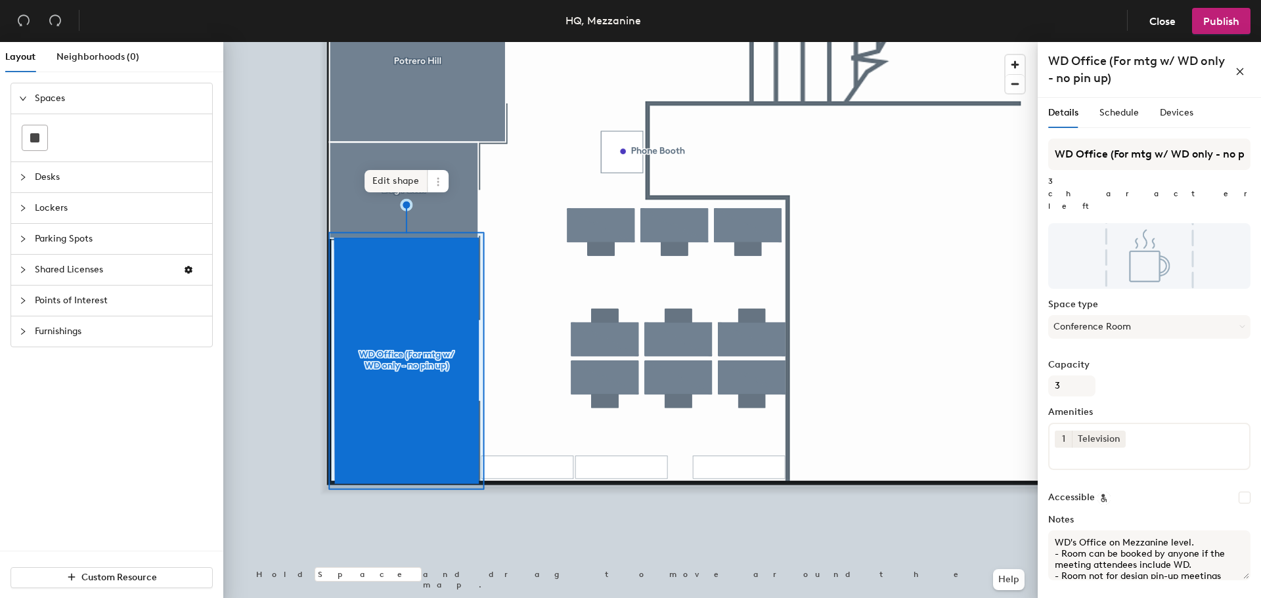 The image size is (1261, 598). I want to click on span: Edit shape, so click(396, 181).